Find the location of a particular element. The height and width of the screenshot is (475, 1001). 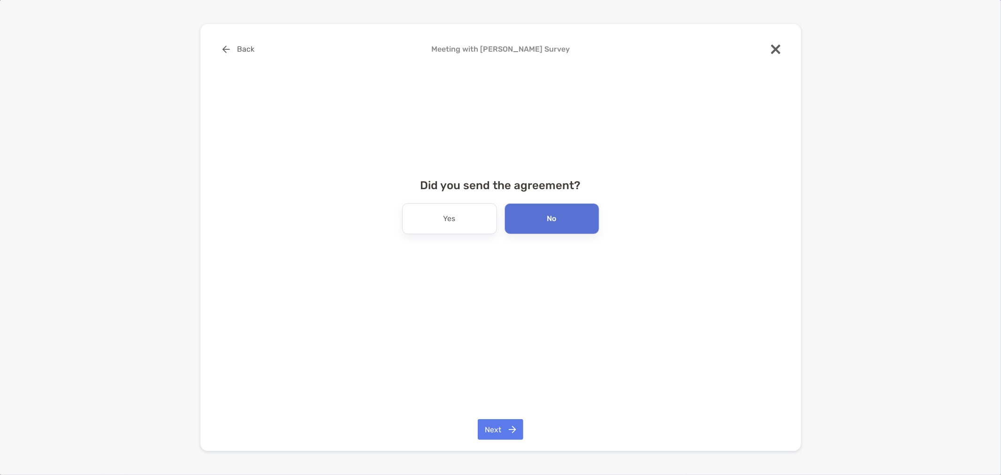

button: Next is located at coordinates (500, 429).